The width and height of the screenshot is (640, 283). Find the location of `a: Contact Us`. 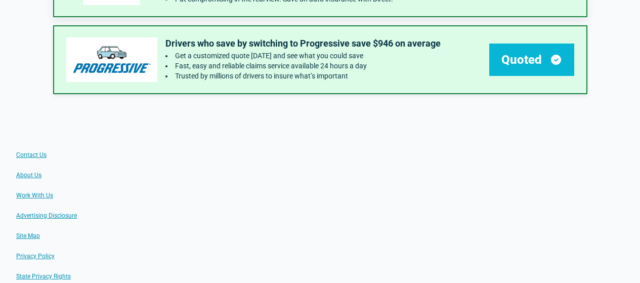

a: Contact Us is located at coordinates (31, 155).